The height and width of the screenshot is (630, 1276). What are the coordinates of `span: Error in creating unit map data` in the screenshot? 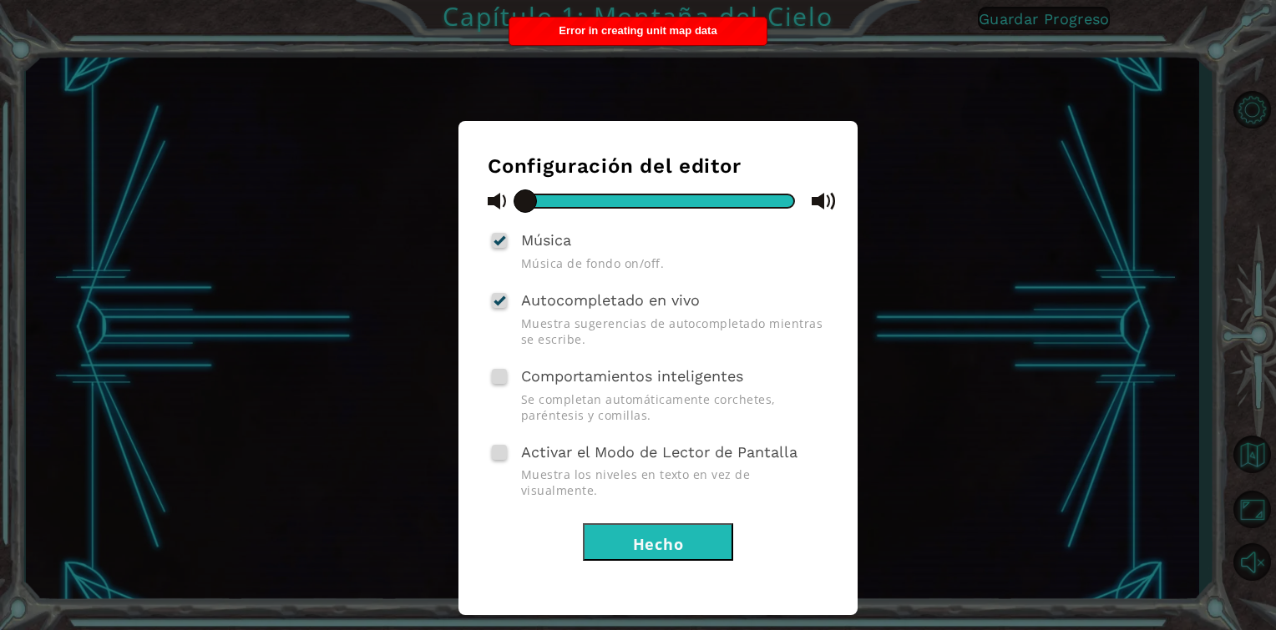 It's located at (637, 30).